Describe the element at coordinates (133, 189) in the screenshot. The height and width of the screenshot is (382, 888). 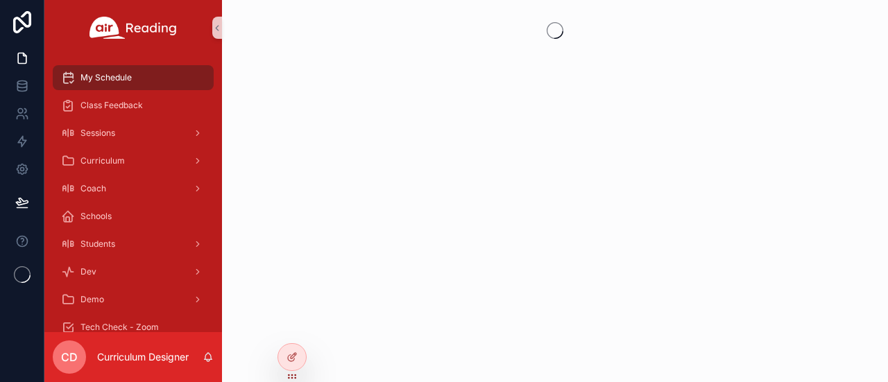
I see `a: Coach` at that location.